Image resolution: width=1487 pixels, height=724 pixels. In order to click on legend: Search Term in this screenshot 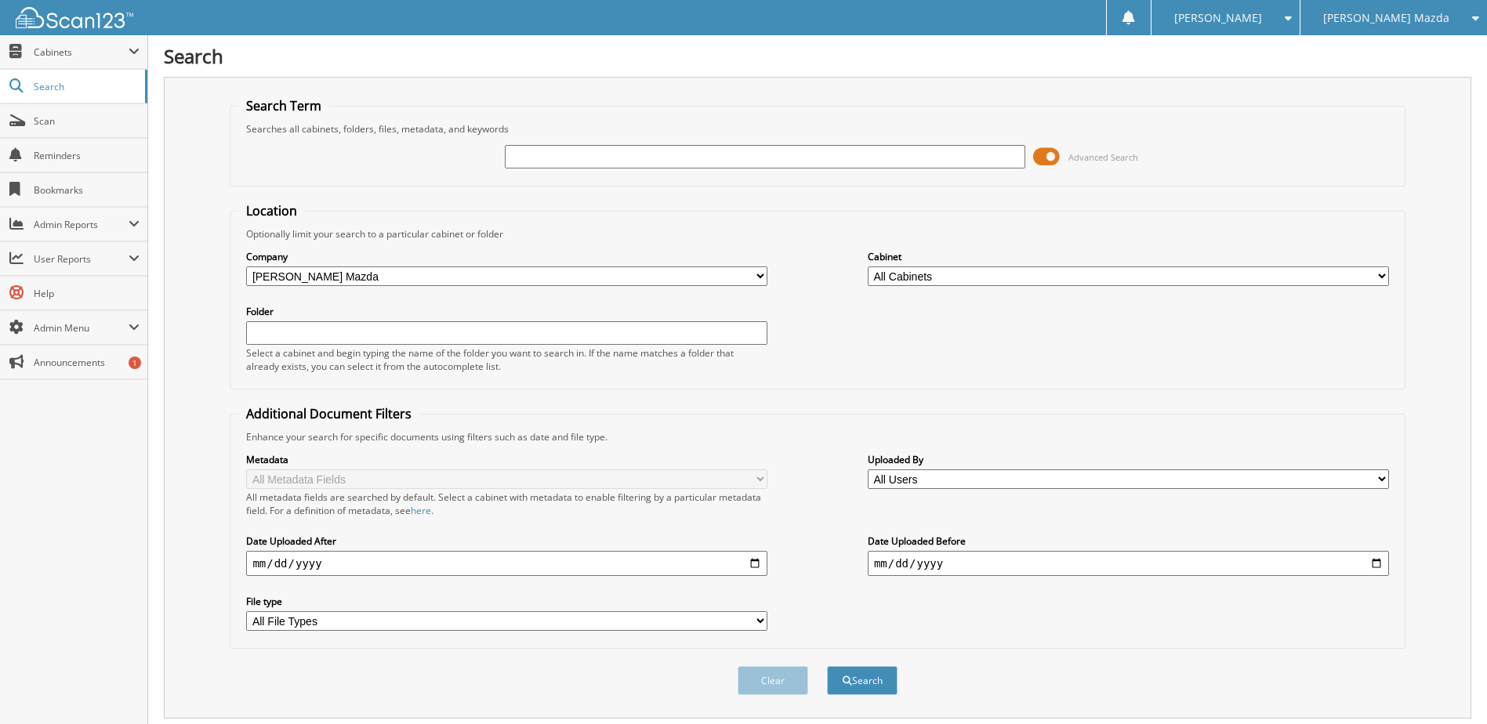, I will do `click(284, 106)`.